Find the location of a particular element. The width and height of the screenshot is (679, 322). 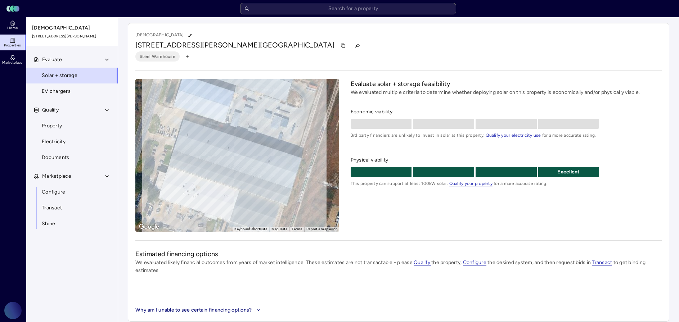

a: Shine is located at coordinates (72, 224).